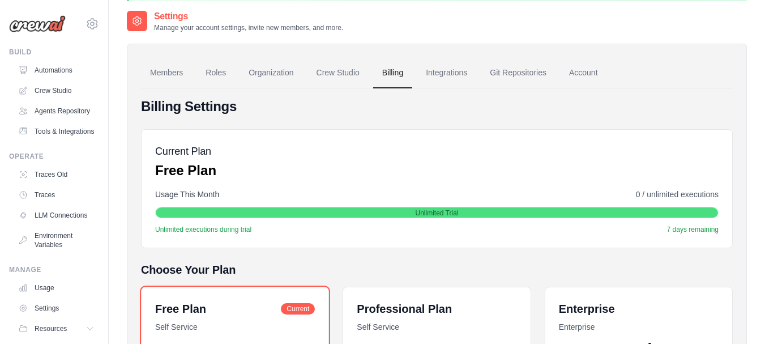 This screenshot has width=765, height=344. I want to click on p: Enterprise, so click(639, 327).